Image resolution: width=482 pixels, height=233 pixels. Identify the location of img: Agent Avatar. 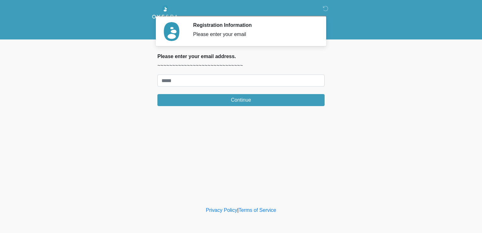
(172, 32).